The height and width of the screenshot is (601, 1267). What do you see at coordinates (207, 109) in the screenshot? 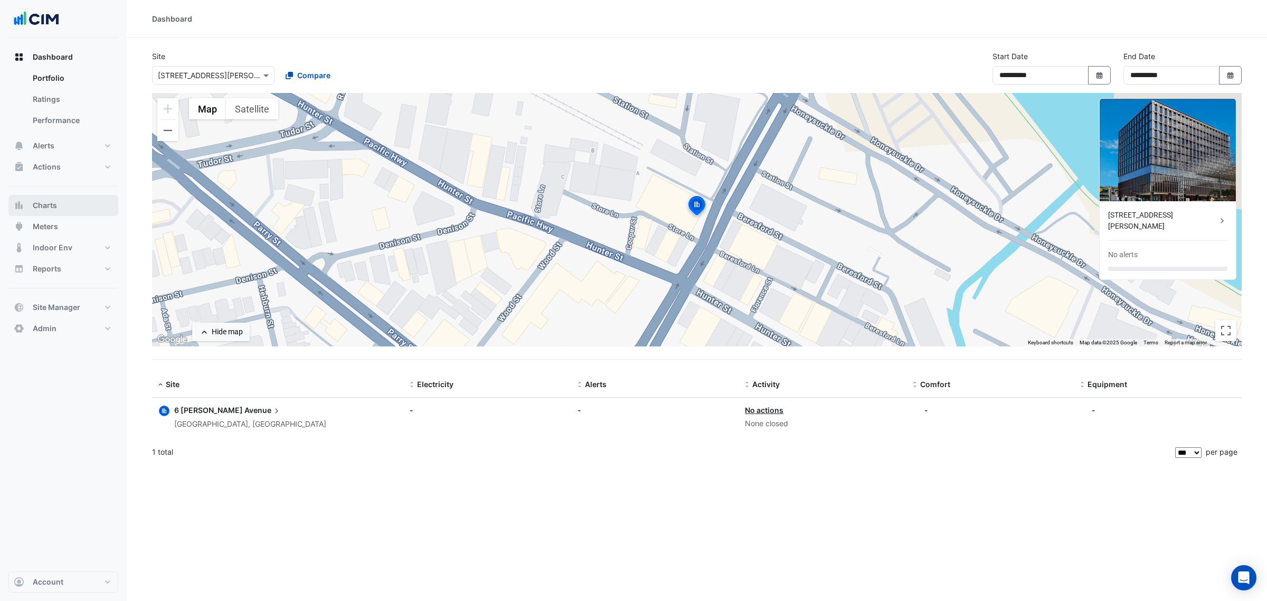
I see `button: Show street map` at bounding box center [207, 109].